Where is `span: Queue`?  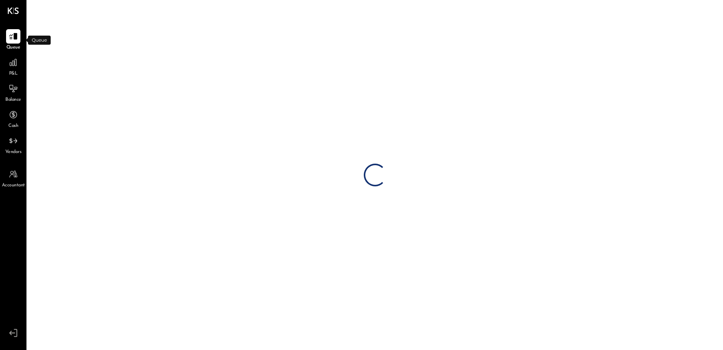
span: Queue is located at coordinates (13, 48).